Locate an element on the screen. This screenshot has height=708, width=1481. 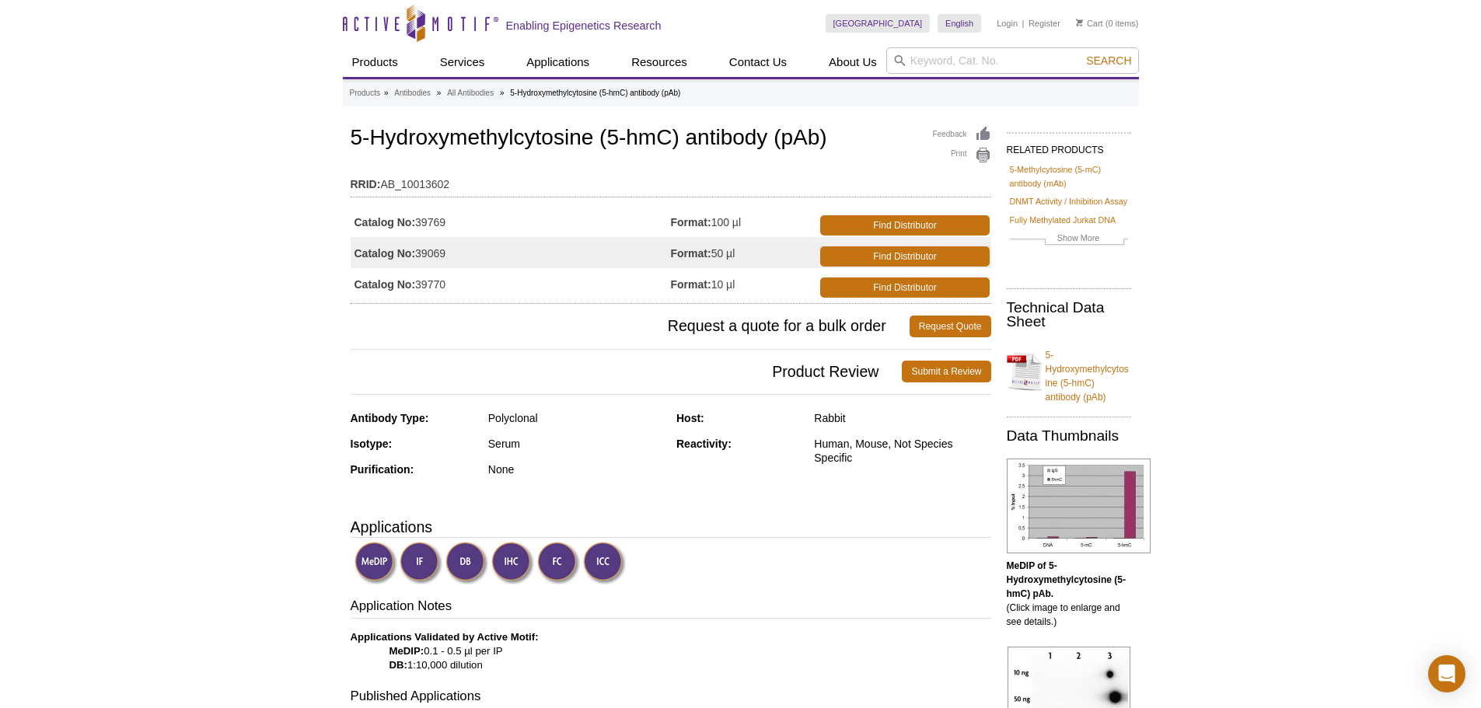
strong: Isotype: is located at coordinates (372, 444).